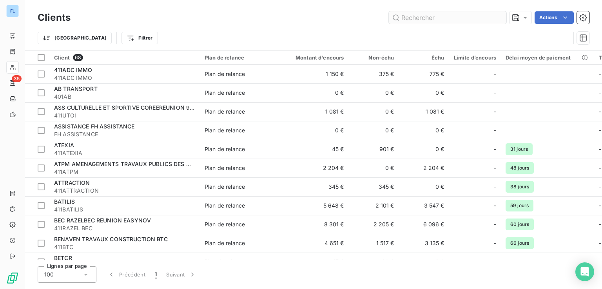  Describe the element at coordinates (315, 262) in the screenshot. I see `td: 47 €` at that location.